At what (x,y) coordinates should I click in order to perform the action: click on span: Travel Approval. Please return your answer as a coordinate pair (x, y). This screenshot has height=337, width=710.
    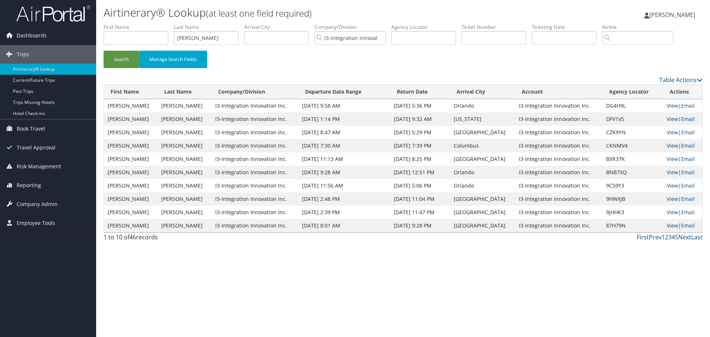
    Looking at the image, I should click on (36, 148).